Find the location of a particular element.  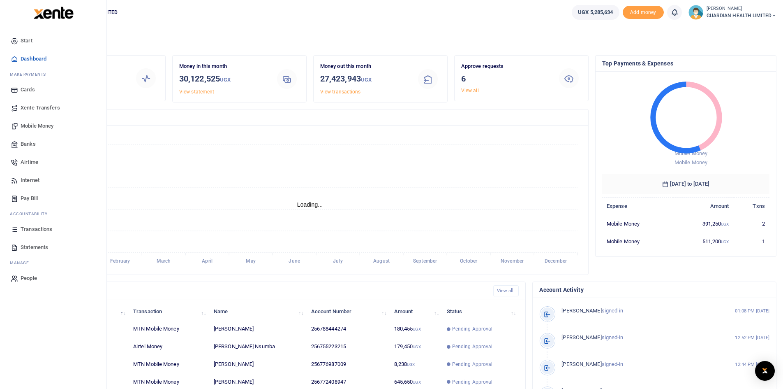

th: Account Number: activate to sort column ascending is located at coordinates (348, 311).